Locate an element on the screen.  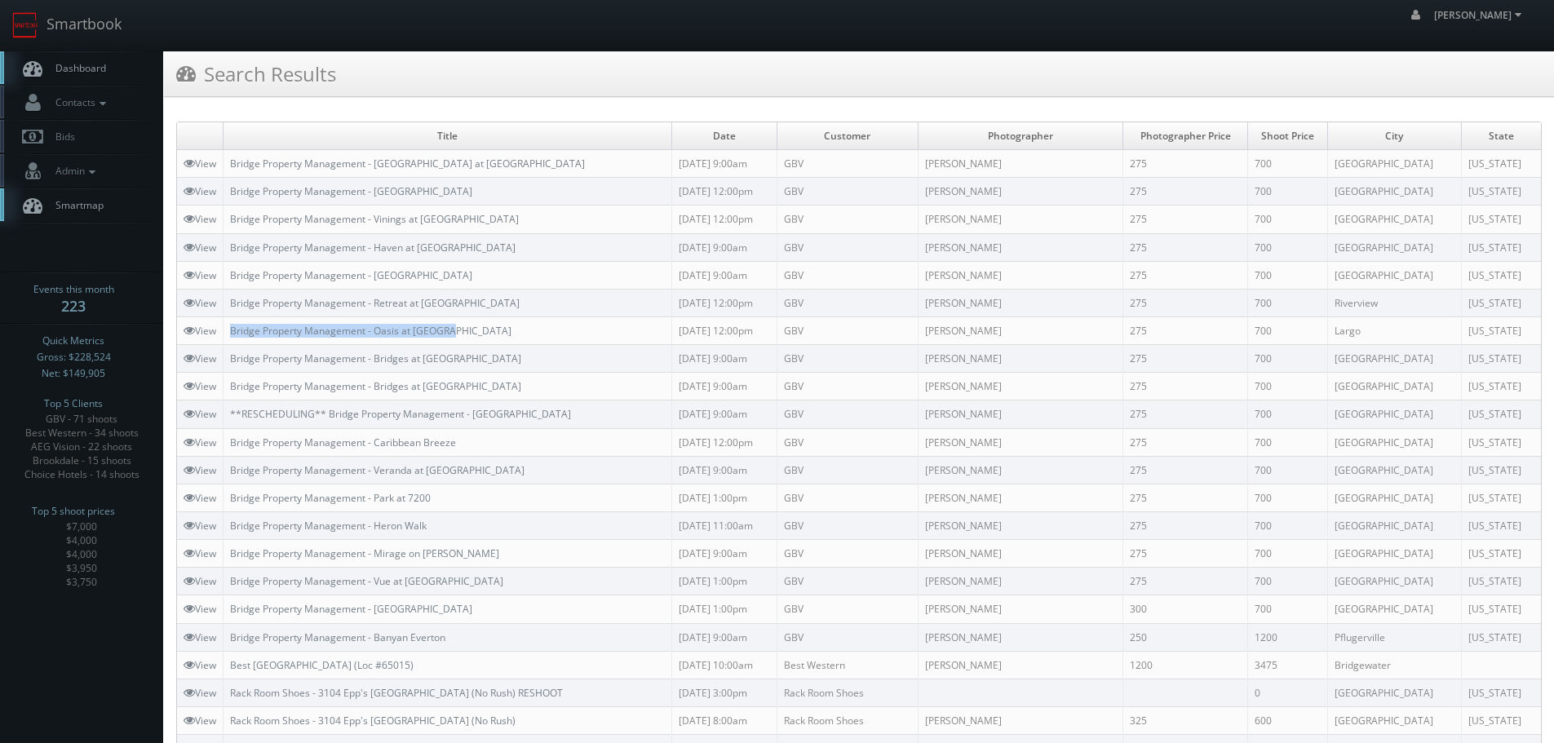
td: 3475 is located at coordinates (1287, 665).